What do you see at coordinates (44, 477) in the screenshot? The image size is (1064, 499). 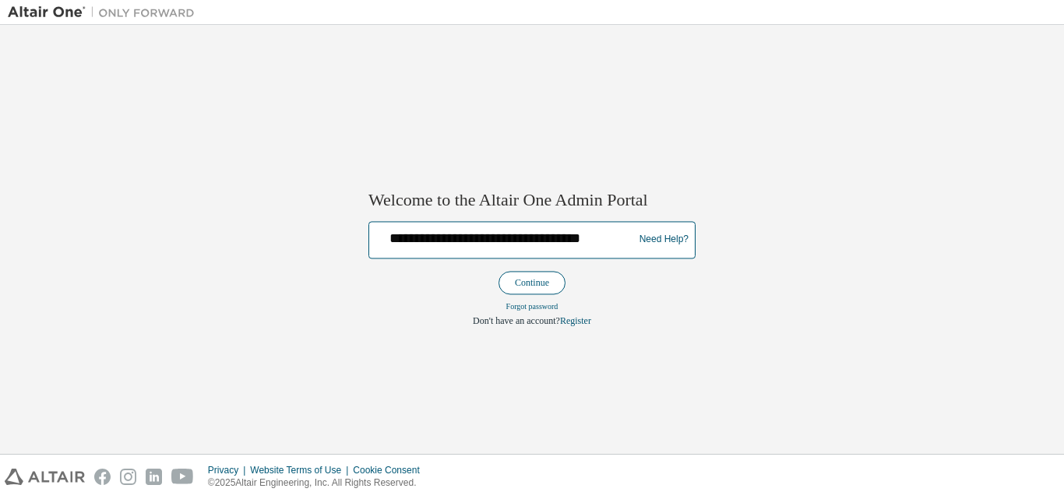 I see `img: altair_logo.svg` at bounding box center [44, 477].